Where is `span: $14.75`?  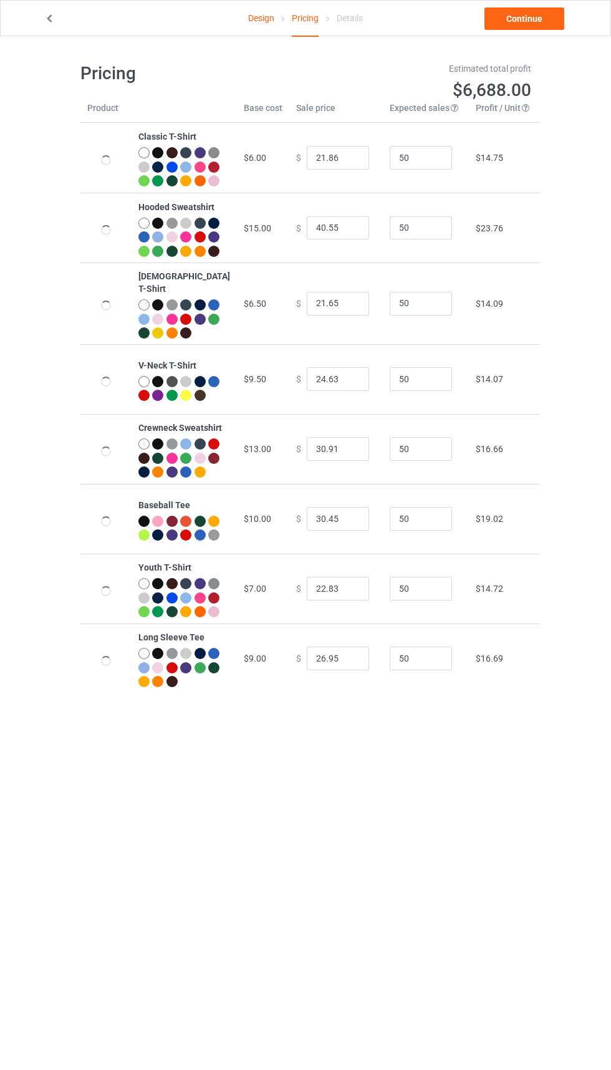
span: $14.75 is located at coordinates (489, 158).